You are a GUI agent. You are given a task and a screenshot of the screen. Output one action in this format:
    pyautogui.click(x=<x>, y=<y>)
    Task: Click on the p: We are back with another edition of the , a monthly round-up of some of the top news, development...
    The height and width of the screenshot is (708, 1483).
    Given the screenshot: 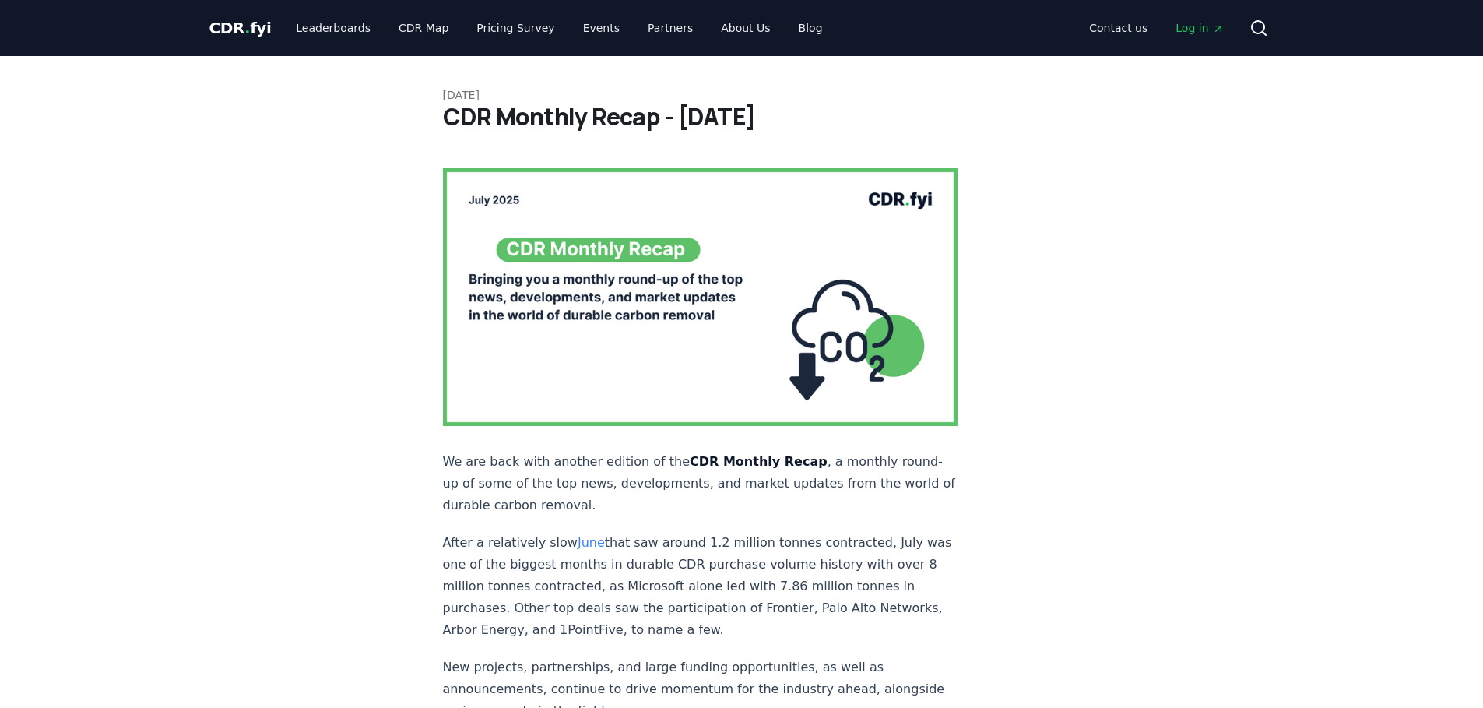 What is the action you would take?
    pyautogui.click(x=701, y=483)
    